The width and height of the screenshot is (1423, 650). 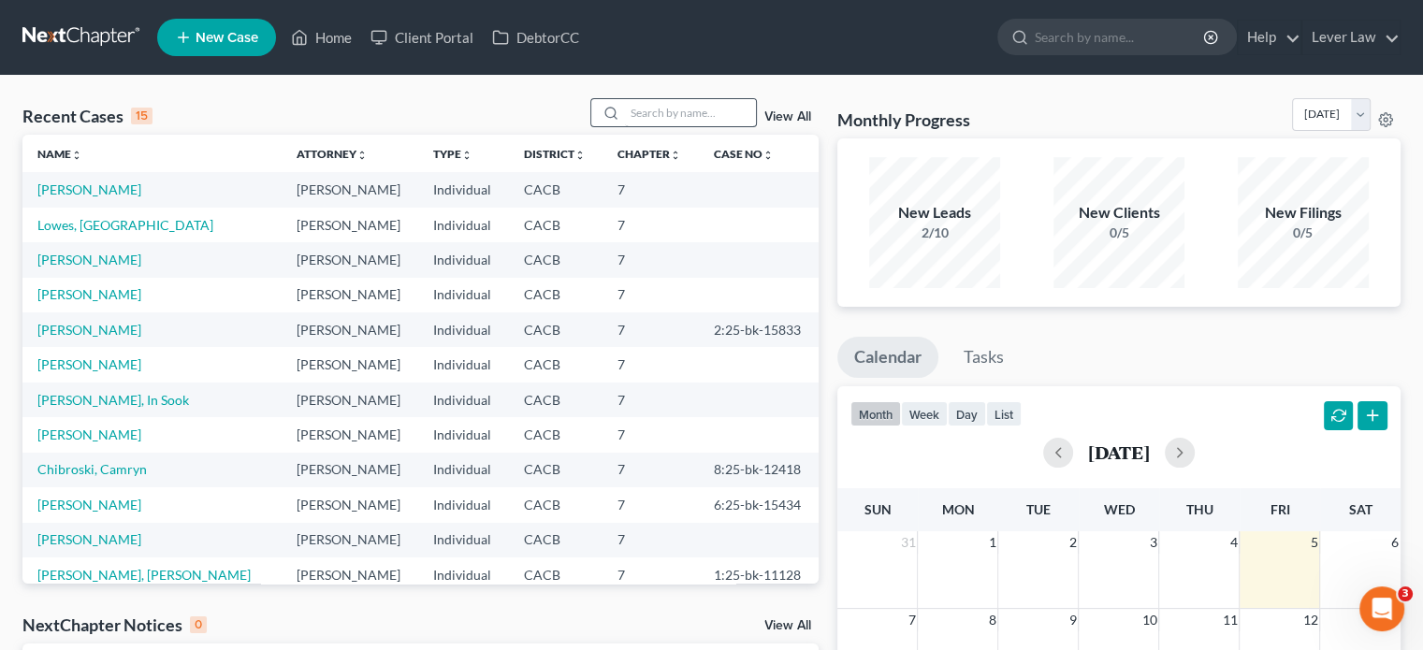 I want to click on td: 8:25-bk-12418, so click(x=759, y=470).